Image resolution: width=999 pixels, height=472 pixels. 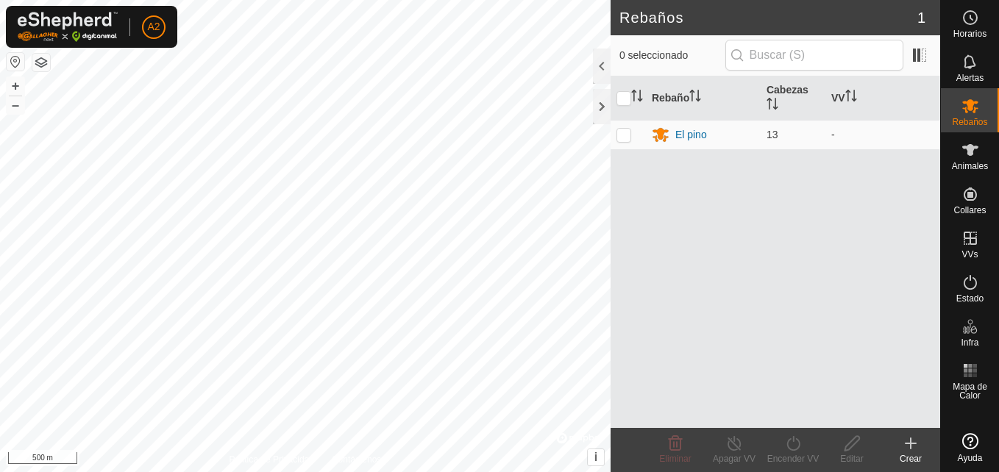 What do you see at coordinates (772, 135) in the screenshot?
I see `span: 13` at bounding box center [772, 135].